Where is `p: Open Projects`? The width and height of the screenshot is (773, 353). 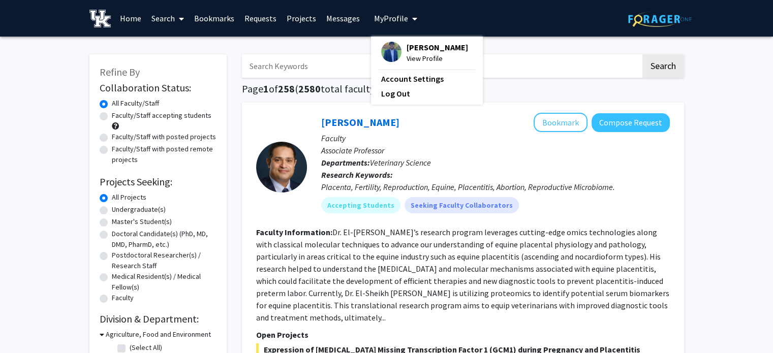
p: Open Projects is located at coordinates (463, 335).